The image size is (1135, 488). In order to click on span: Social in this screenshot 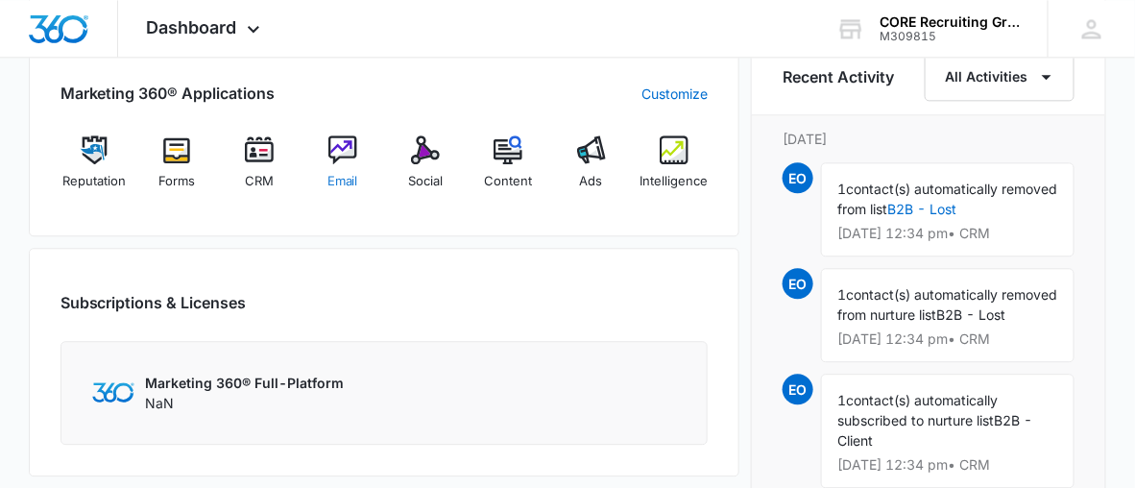, I will do `click(425, 181)`.